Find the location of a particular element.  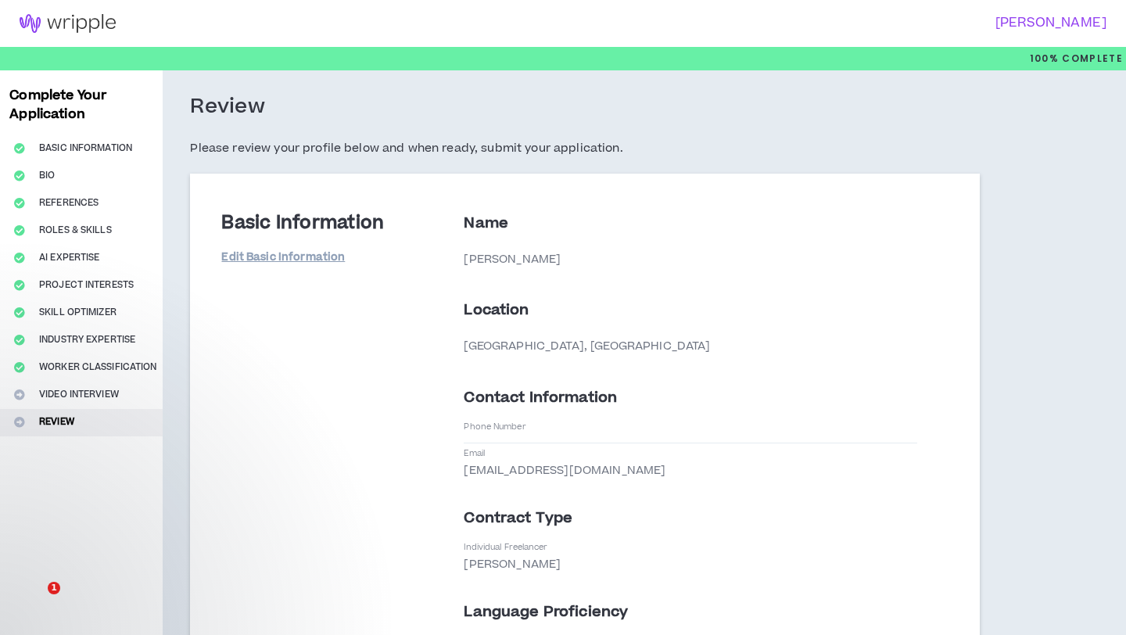

p: Phone Number is located at coordinates (494, 426).